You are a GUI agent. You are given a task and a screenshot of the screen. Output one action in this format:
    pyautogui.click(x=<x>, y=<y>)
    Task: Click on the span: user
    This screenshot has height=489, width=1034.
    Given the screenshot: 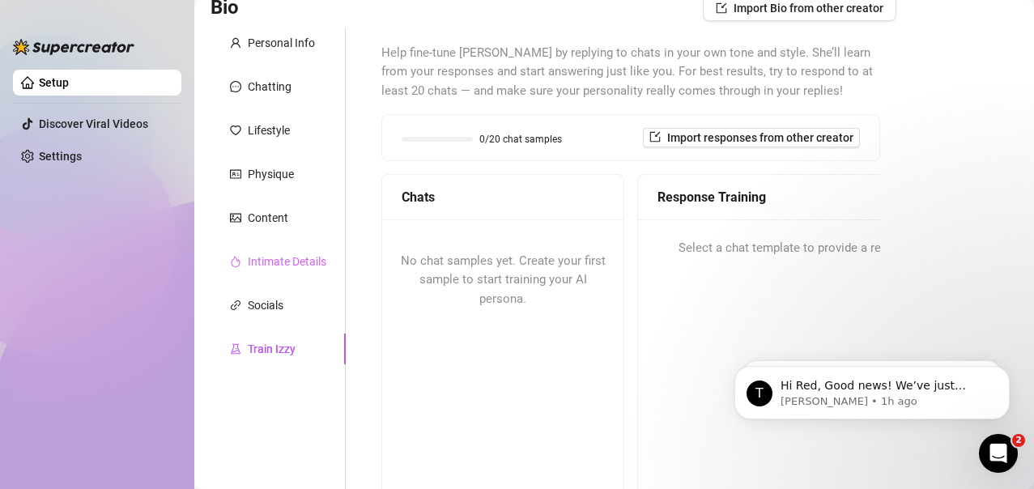 What is the action you would take?
    pyautogui.click(x=236, y=43)
    